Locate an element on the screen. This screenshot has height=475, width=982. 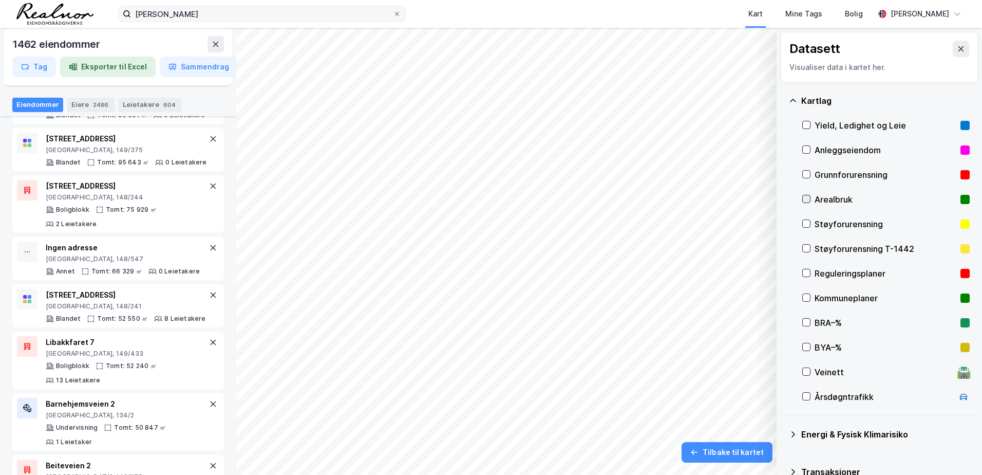
div: Eiere is located at coordinates (91, 105).